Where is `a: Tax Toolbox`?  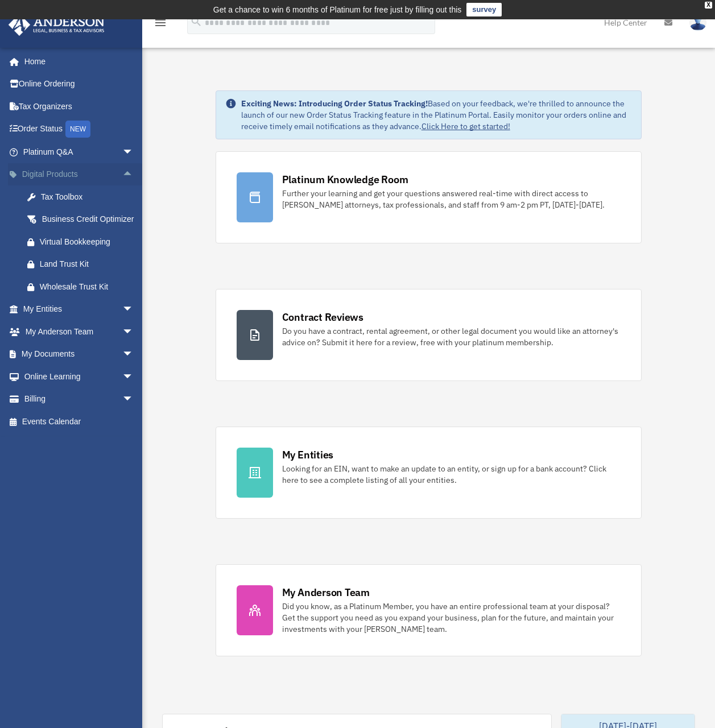 a: Tax Toolbox is located at coordinates (83, 197).